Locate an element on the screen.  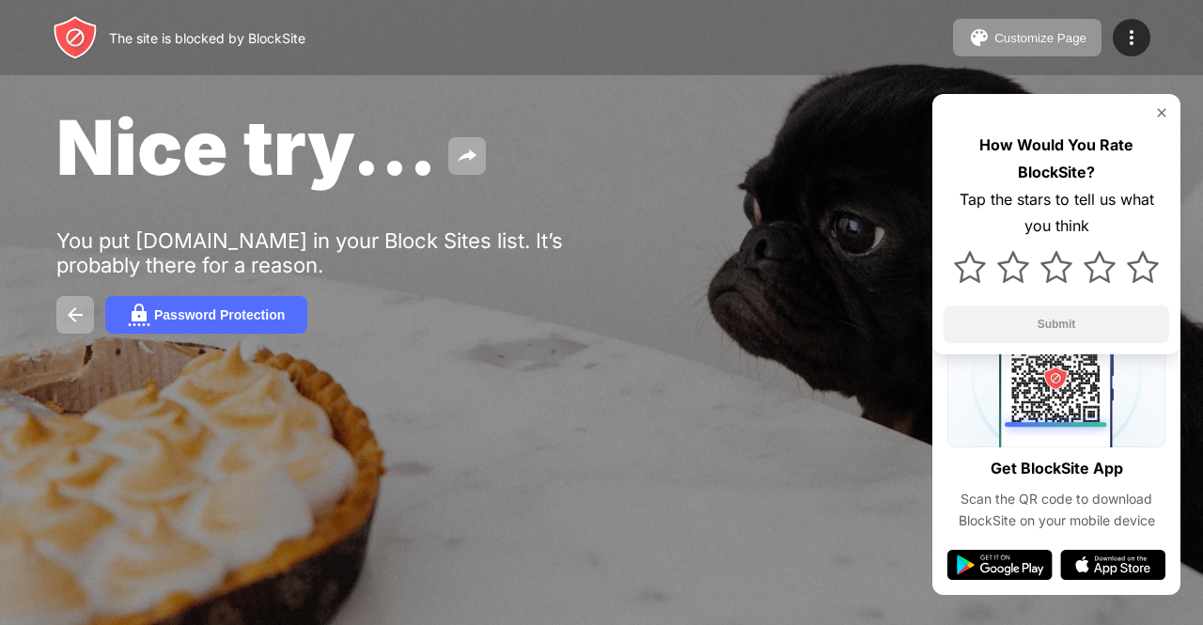
div: Customize Page is located at coordinates (1041, 38).